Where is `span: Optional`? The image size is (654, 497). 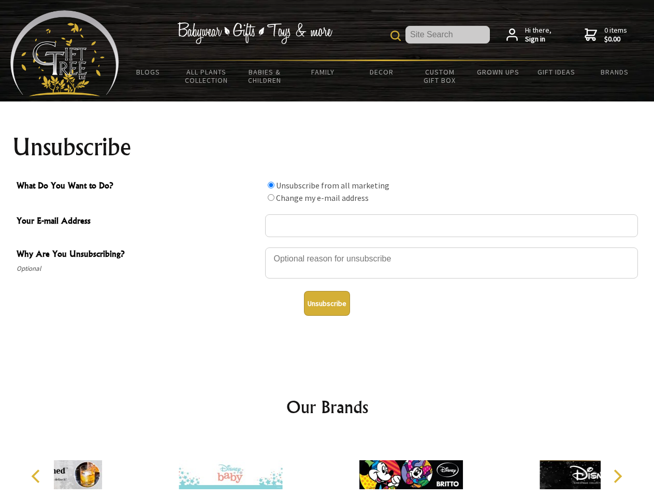 span: Optional is located at coordinates (138, 269).